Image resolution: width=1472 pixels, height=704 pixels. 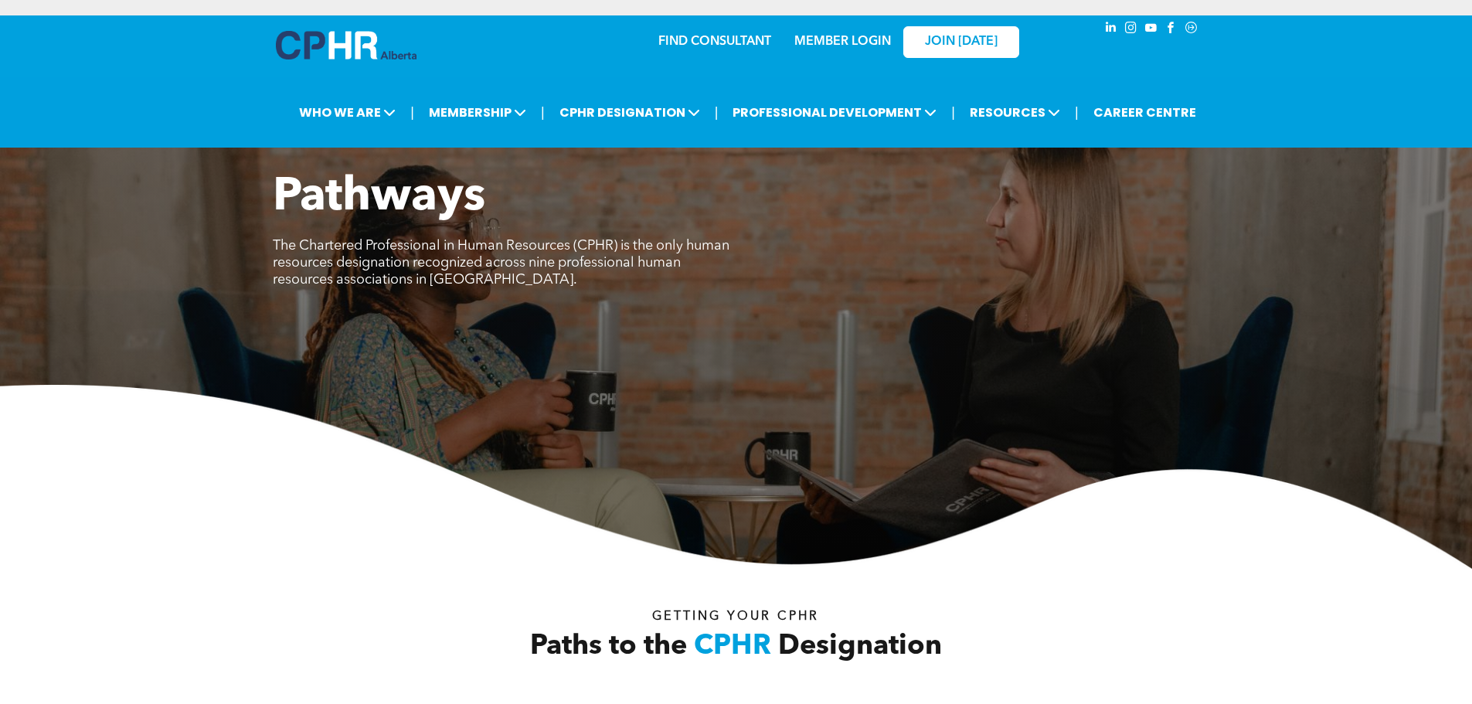 What do you see at coordinates (1131, 29) in the screenshot?
I see `a: instagram` at bounding box center [1131, 29].